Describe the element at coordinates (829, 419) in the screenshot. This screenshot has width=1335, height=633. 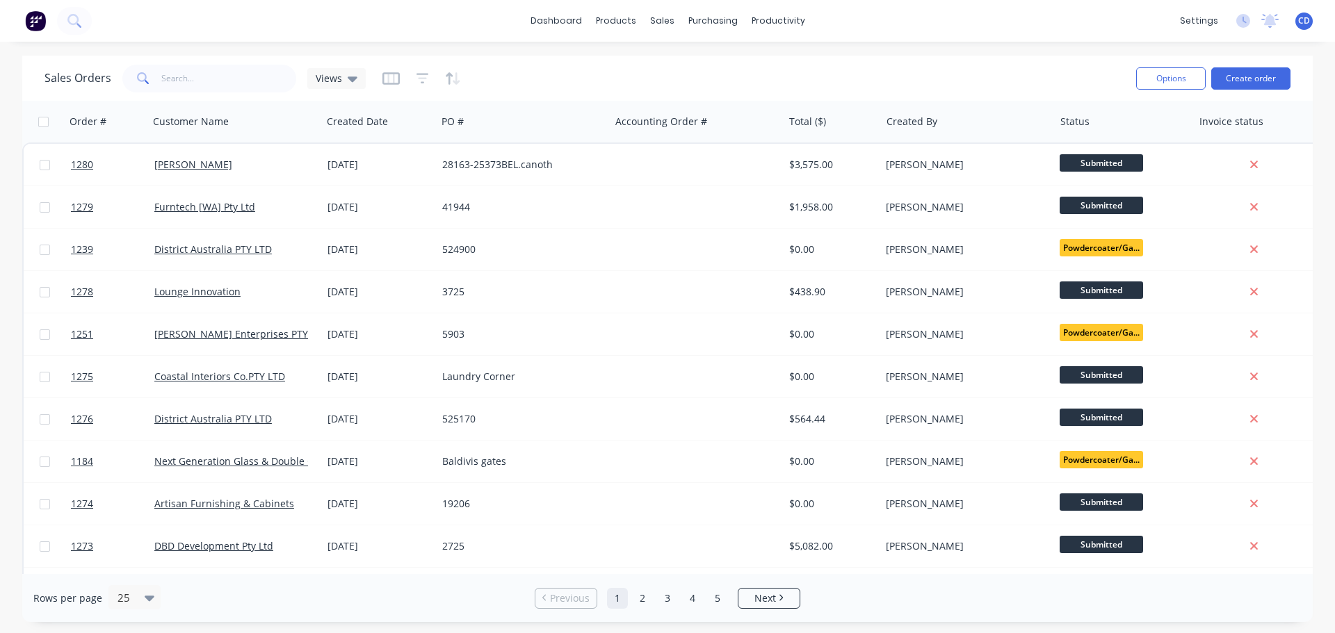
I see `div: $564.44` at that location.